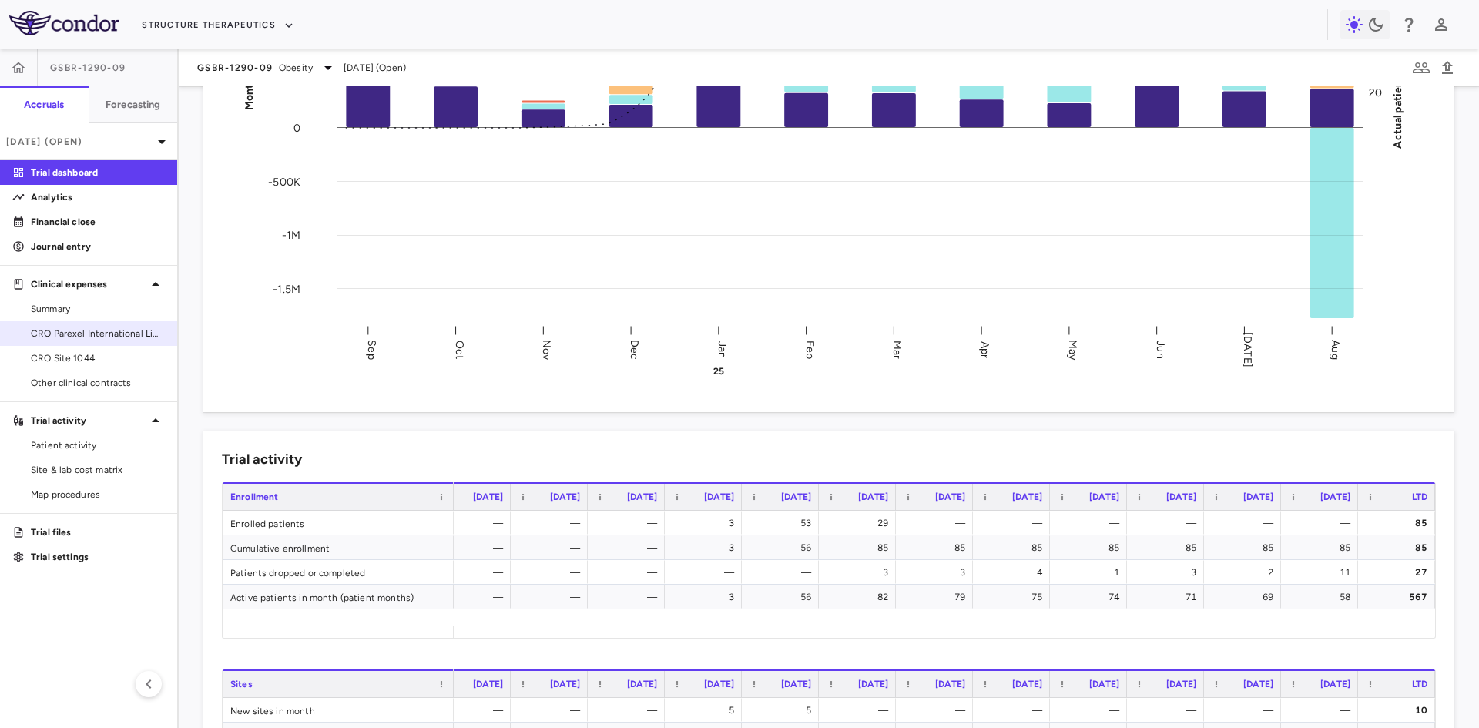  What do you see at coordinates (291, 235) in the screenshot?
I see `tspan: -1M` at bounding box center [291, 235].